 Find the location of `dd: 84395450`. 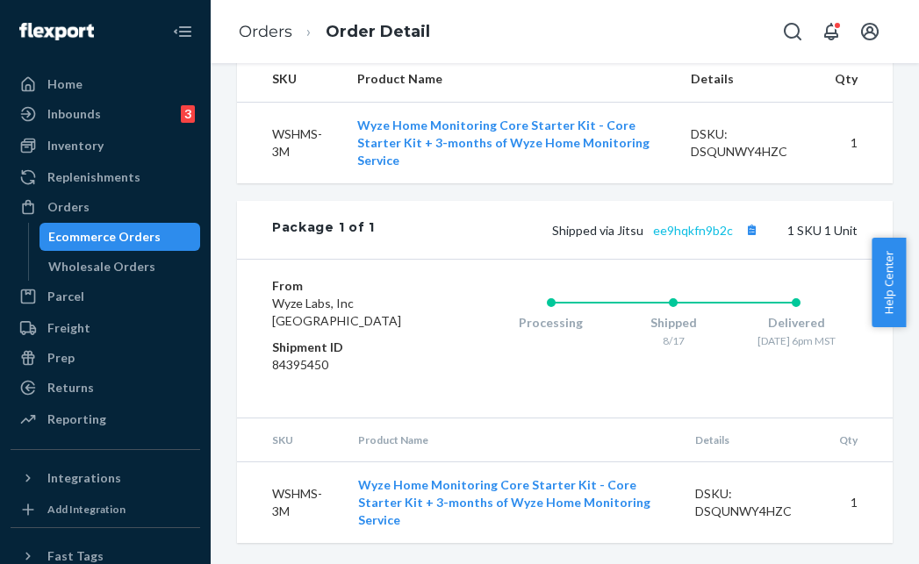

dd: 84395450 is located at coordinates (346, 365).